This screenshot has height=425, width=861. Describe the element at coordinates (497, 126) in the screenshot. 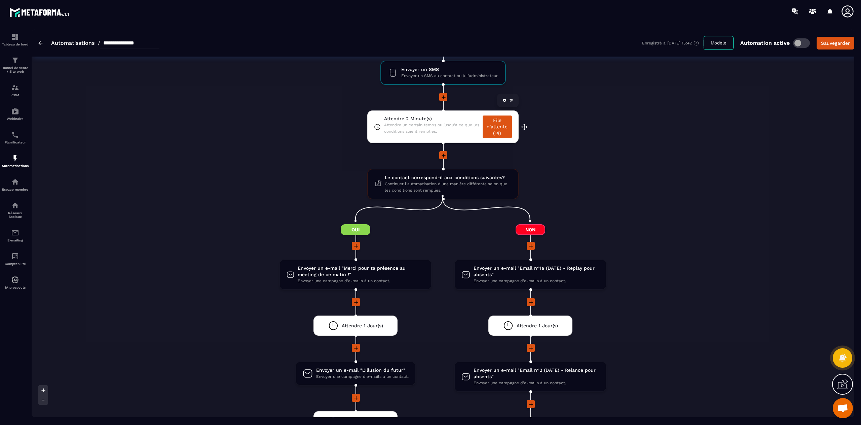

I see `a: File d'attente (14)` at that location.